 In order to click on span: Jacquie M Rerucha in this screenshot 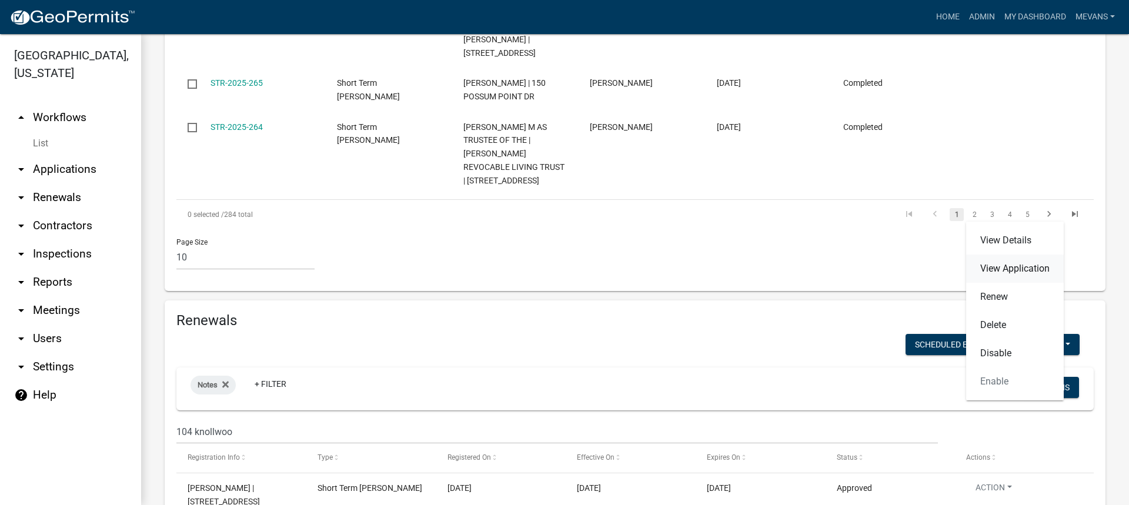, I will do `click(621, 127)`.